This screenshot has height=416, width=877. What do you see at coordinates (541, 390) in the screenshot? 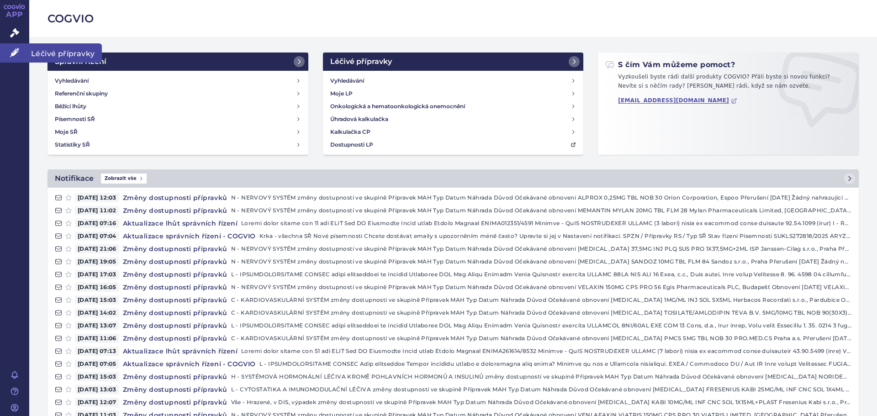
I see `p: L - CYTOSTATIKA A IMUNOMODULAČNÍ LÉČIVA změny dostupností ve skupině Přípravek MAH Typ Datum Náhr...` at bounding box center [541, 390].